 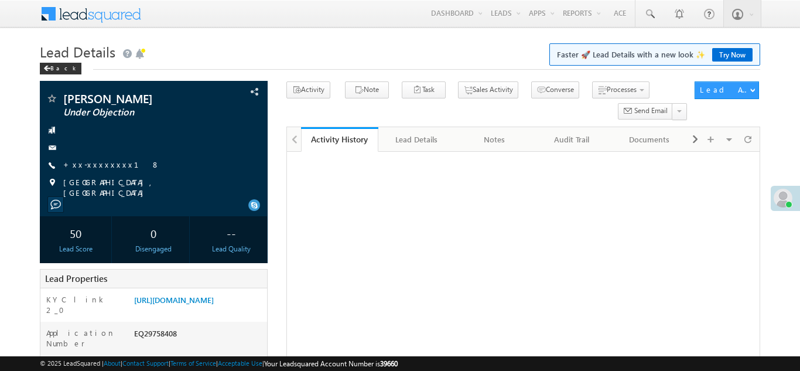 I want to click on span: Lead Properties, so click(x=76, y=278).